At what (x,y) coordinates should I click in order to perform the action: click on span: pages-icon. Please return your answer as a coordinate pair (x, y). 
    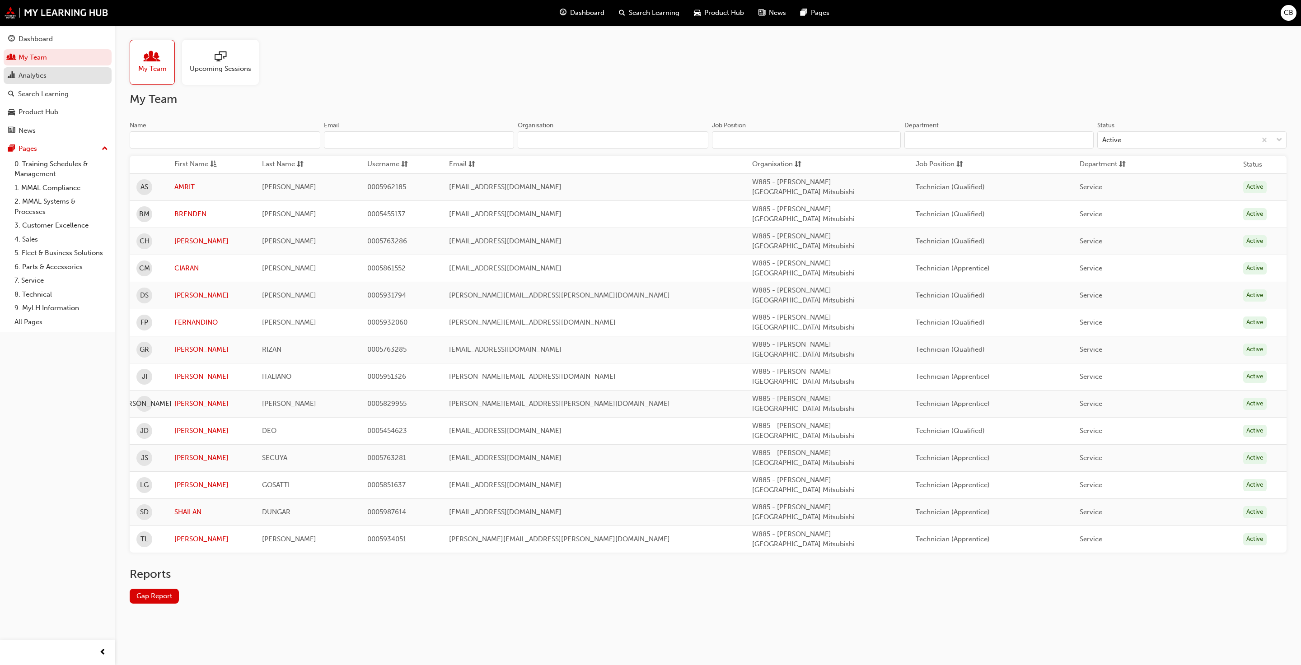
    Looking at the image, I should click on (11, 149).